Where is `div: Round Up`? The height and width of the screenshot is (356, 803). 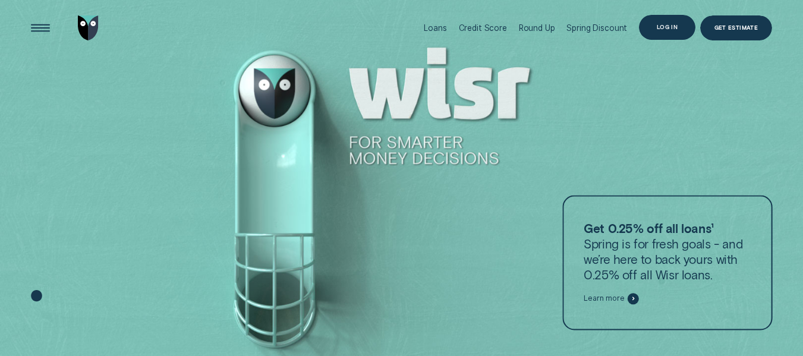
div: Round Up is located at coordinates (537, 28).